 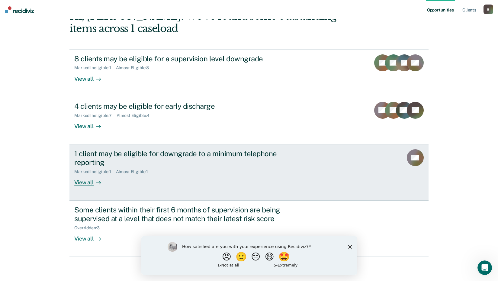 What do you see at coordinates (69, 29) in the screenshot?
I see `div: 1 - Not at all` at bounding box center [69, 29].